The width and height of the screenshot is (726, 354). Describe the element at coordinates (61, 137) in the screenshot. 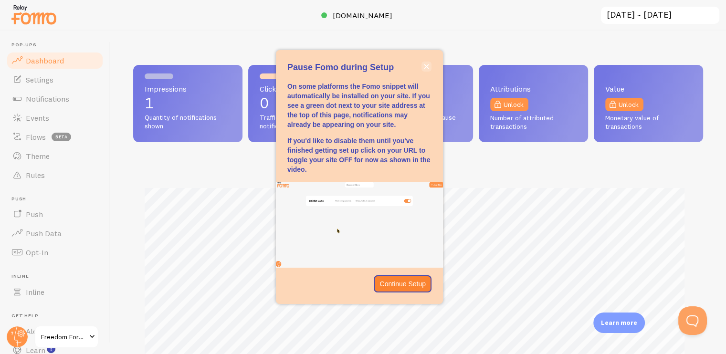

I see `span: beta` at that location.